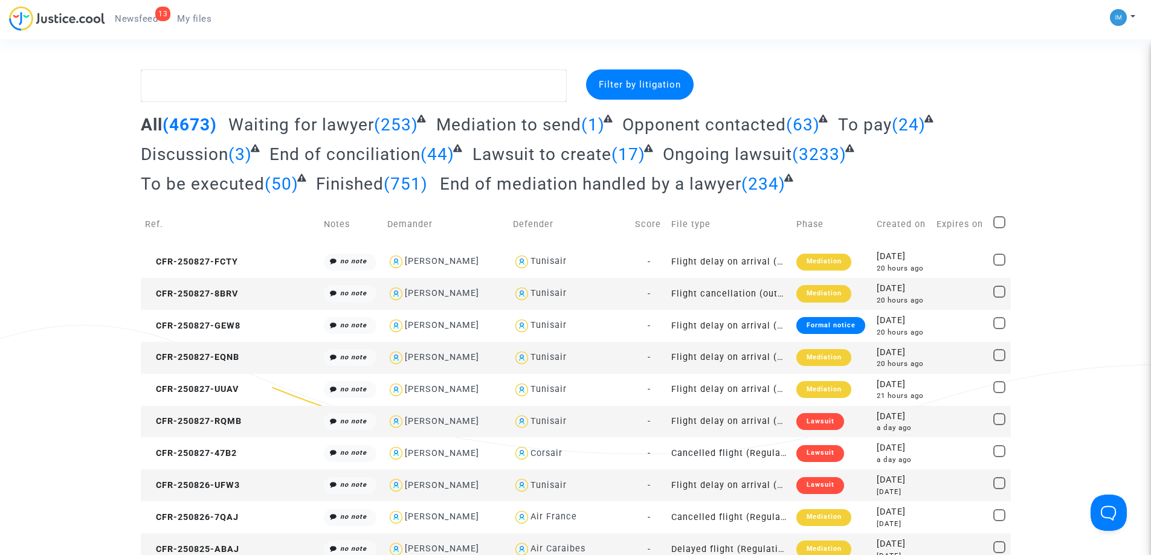  I want to click on span: CFR-250827-UUAV, so click(192, 389).